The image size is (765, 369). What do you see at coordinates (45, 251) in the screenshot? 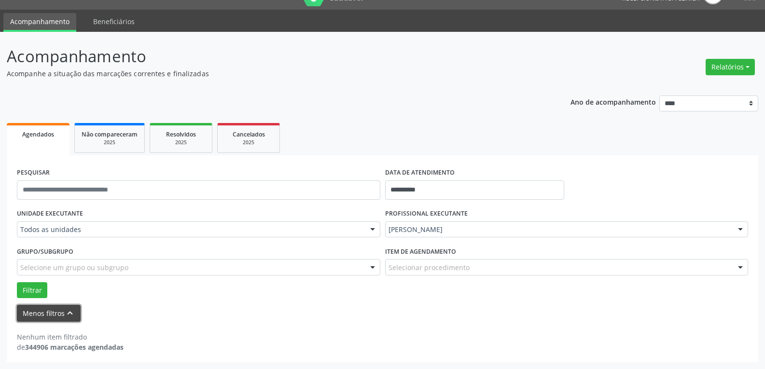
I see `label: Grupo/Subgrupo` at bounding box center [45, 251].